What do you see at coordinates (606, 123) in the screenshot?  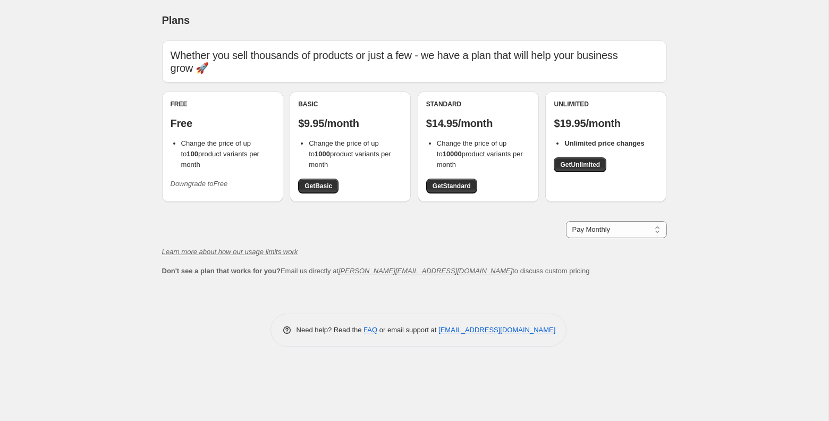 I see `p: $19.95/month` at bounding box center [606, 123].